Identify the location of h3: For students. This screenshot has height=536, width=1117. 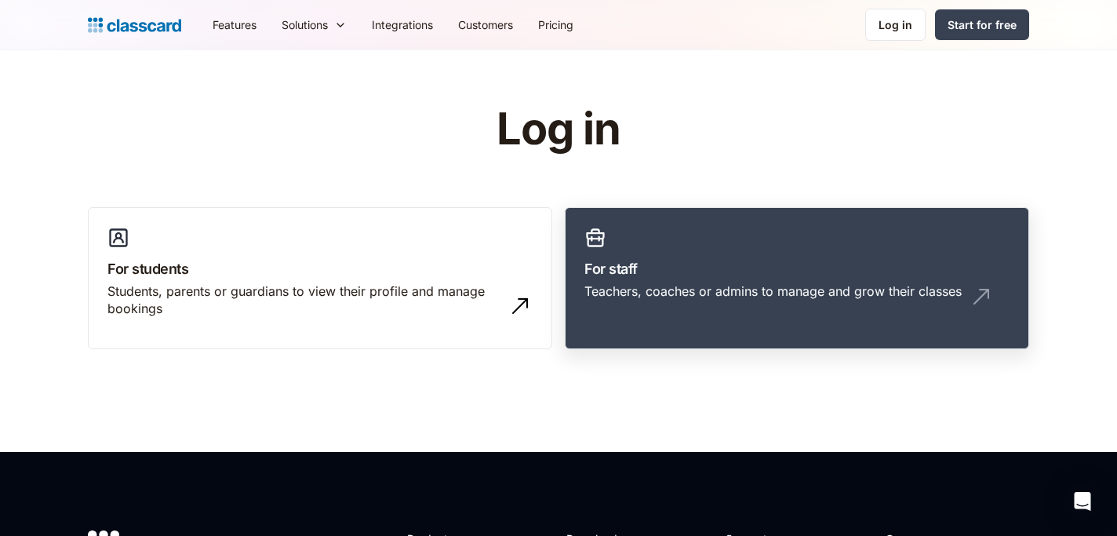
(320, 268).